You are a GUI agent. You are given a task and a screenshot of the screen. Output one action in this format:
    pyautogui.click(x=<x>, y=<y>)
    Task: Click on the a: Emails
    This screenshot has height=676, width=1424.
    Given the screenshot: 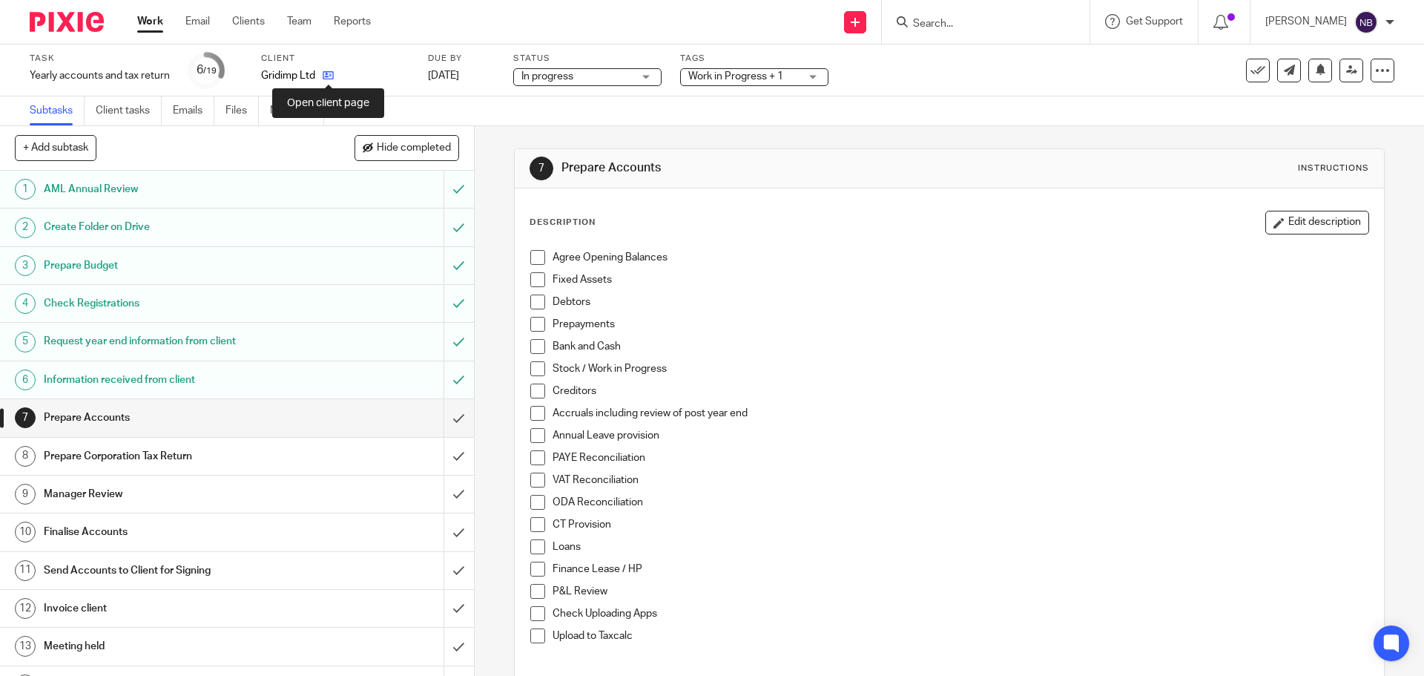 What is the action you would take?
    pyautogui.click(x=194, y=111)
    